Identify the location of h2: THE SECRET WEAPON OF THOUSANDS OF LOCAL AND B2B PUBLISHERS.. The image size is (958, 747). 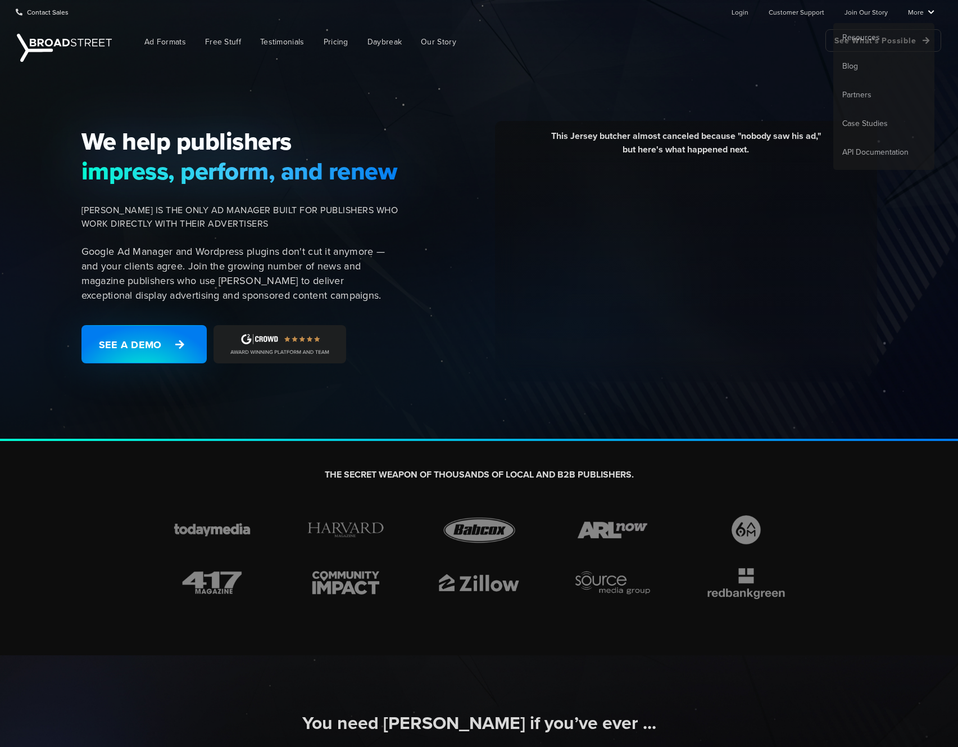
(479, 474).